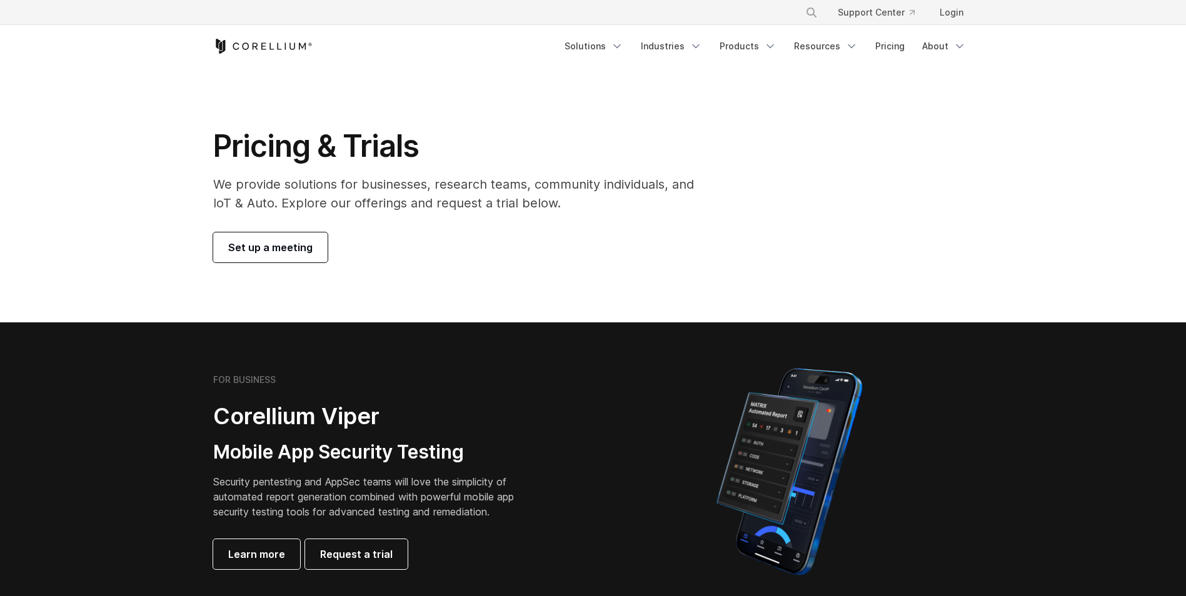 This screenshot has height=596, width=1186. What do you see at coordinates (244, 380) in the screenshot?
I see `h6: FOR BUSINESS` at bounding box center [244, 380].